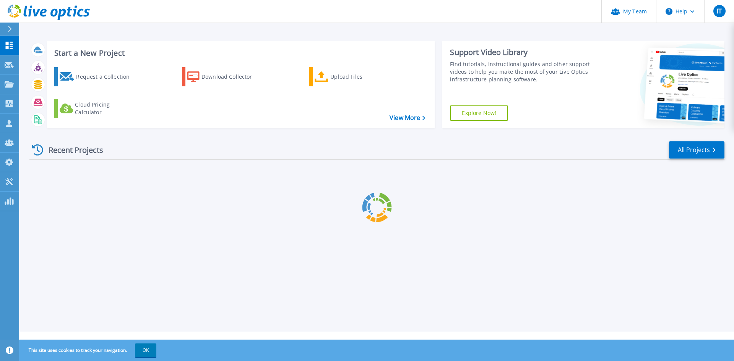  Describe the element at coordinates (240, 53) in the screenshot. I see `h3: Start a New Project` at that location.